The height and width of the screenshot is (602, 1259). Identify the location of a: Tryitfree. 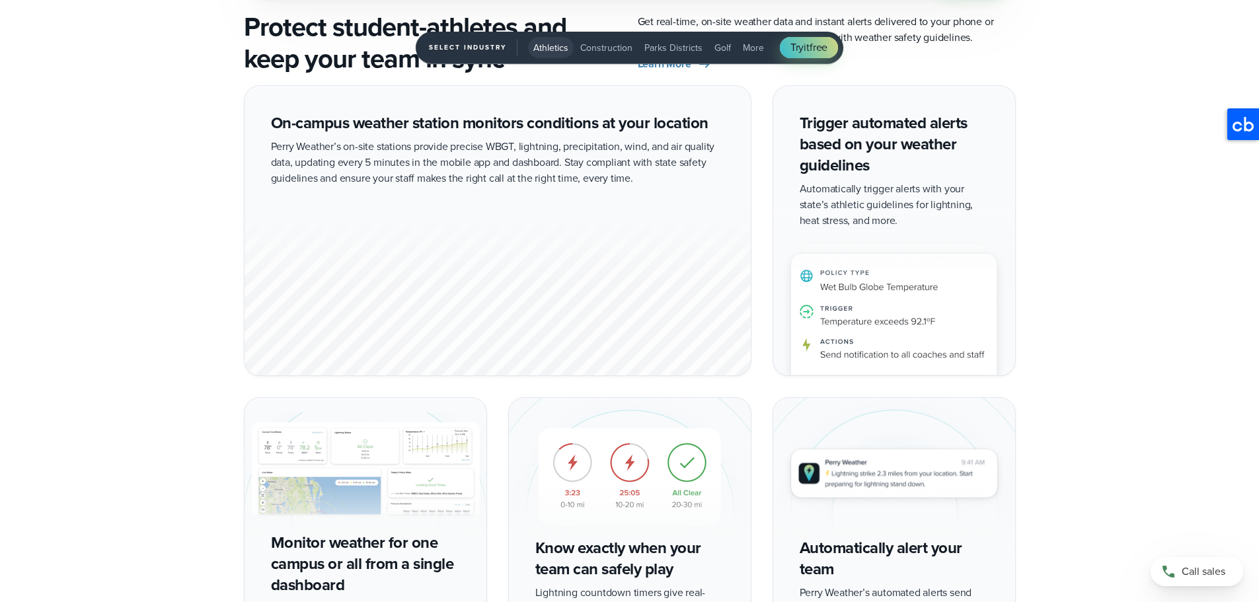
(809, 48).